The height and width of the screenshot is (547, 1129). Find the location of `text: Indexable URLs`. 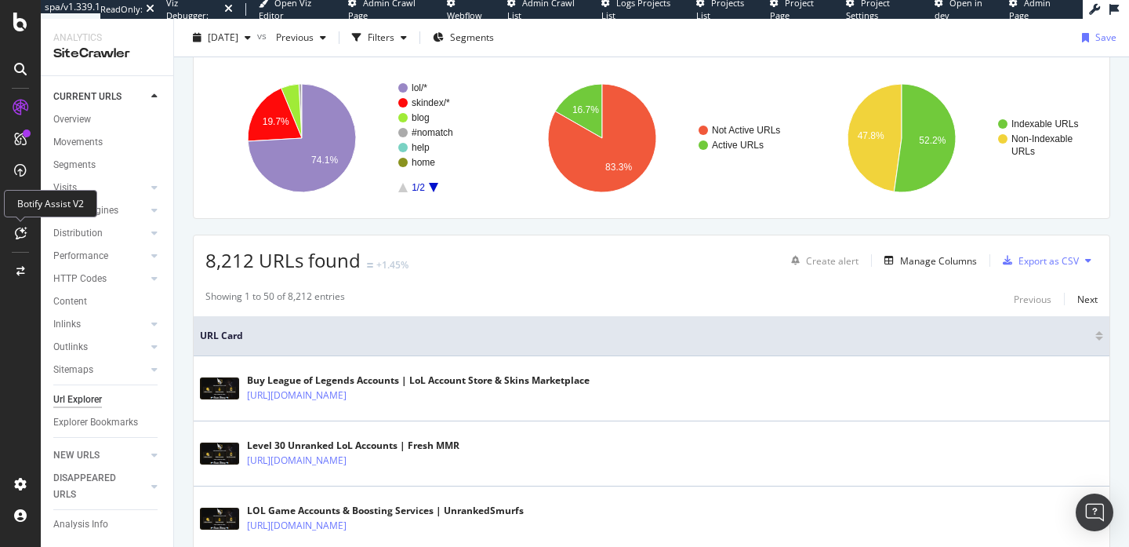

text: Indexable URLs is located at coordinates (1045, 124).